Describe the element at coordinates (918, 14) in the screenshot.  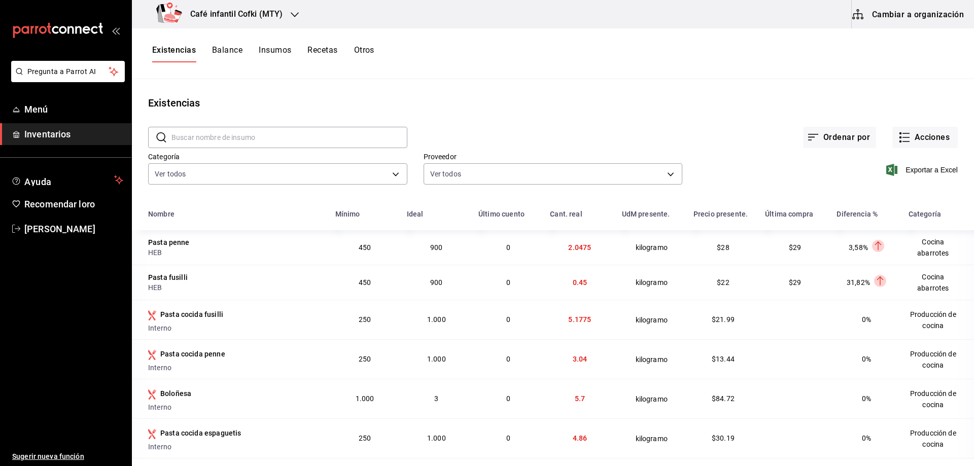
I see `font: Cambiar a organización` at that location.